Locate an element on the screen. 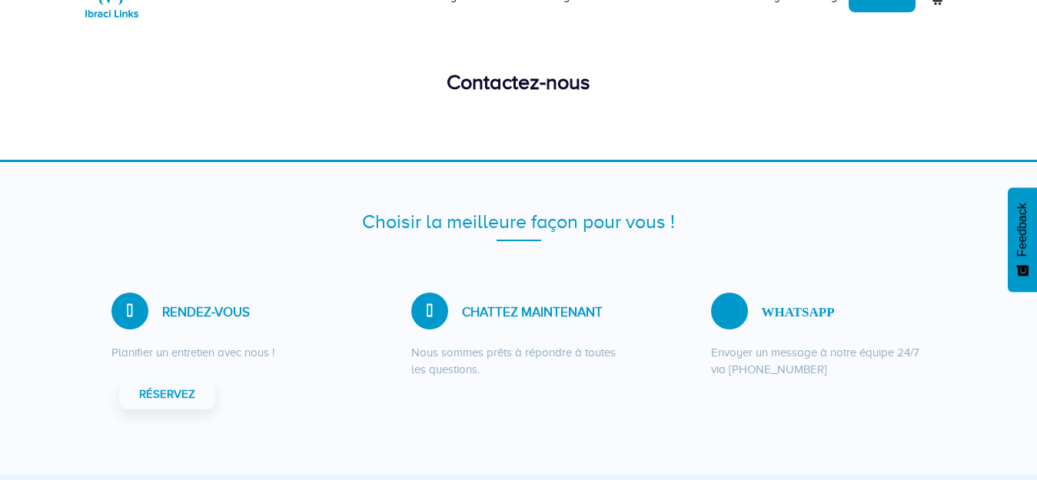  div: Chattez maintenant is located at coordinates (519, 313).